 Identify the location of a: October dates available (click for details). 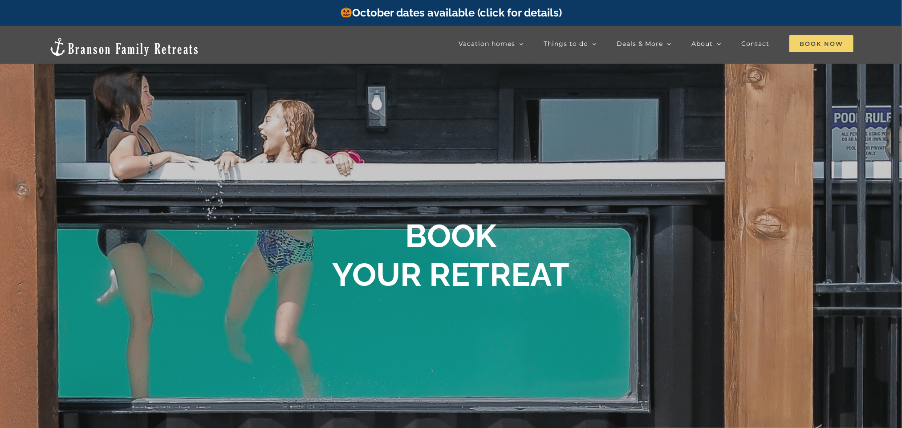
(451, 12).